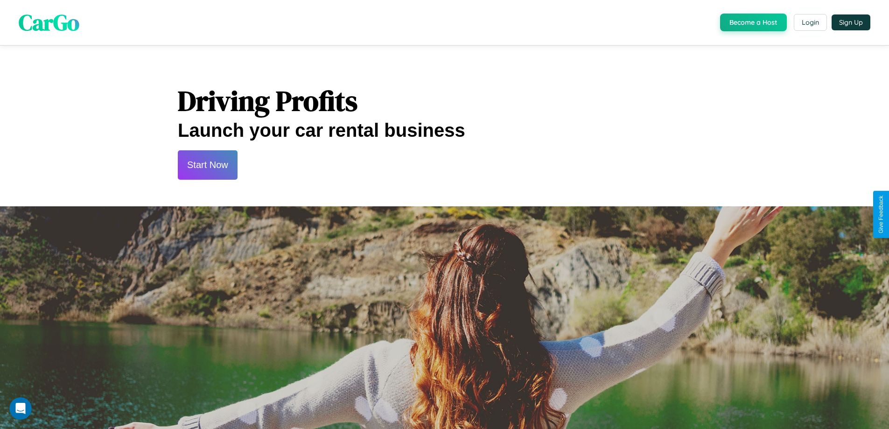 This screenshot has height=429, width=889. Describe the element at coordinates (753, 22) in the screenshot. I see `button: Become a Host` at that location.